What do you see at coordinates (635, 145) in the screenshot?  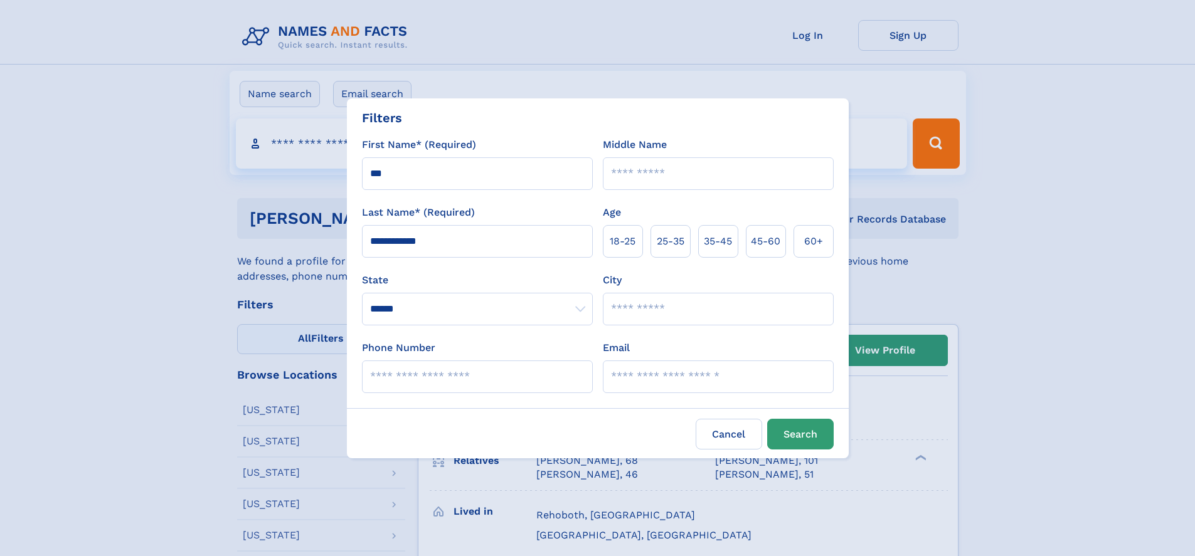 I see `label: Middle Name` at bounding box center [635, 145].